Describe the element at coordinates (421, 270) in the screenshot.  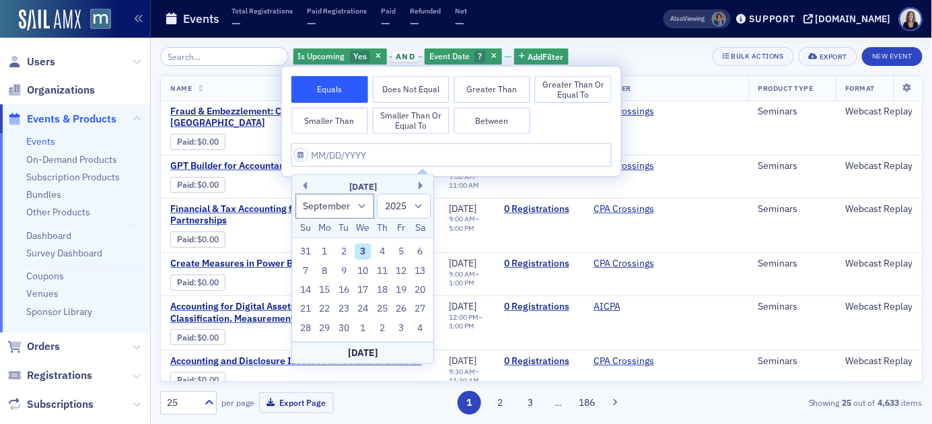
I see `div: Choose Saturday, September 13th, 2025` at that location.